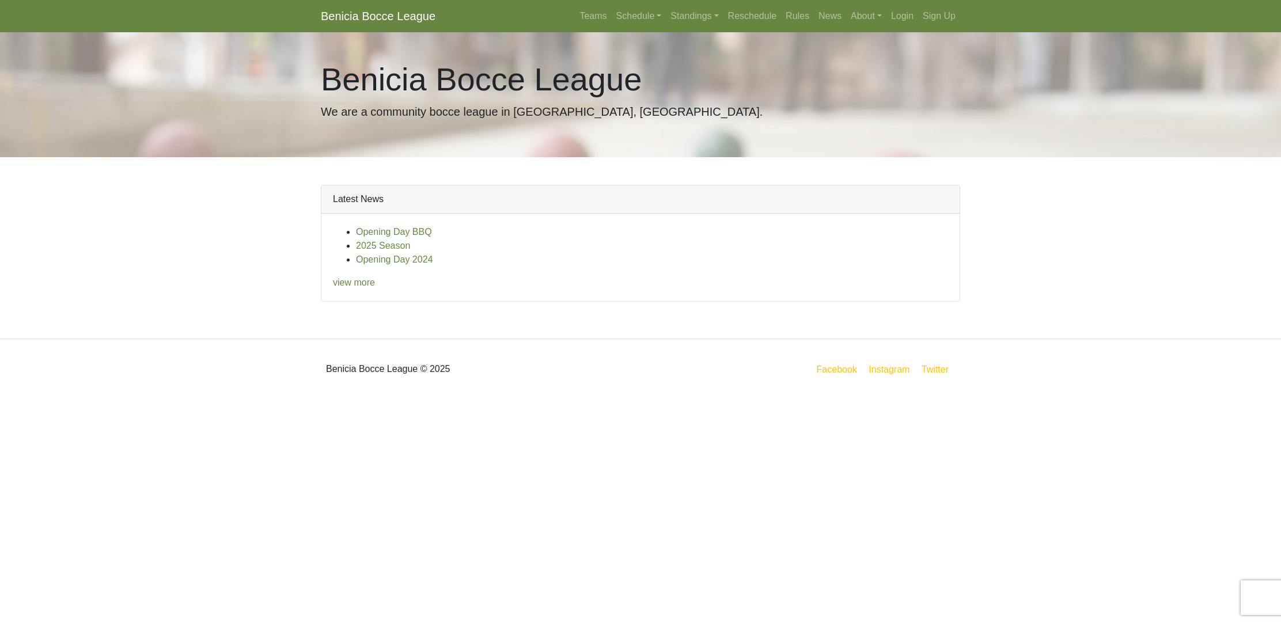 This screenshot has width=1281, height=623. Describe the element at coordinates (902, 16) in the screenshot. I see `a: Login` at that location.